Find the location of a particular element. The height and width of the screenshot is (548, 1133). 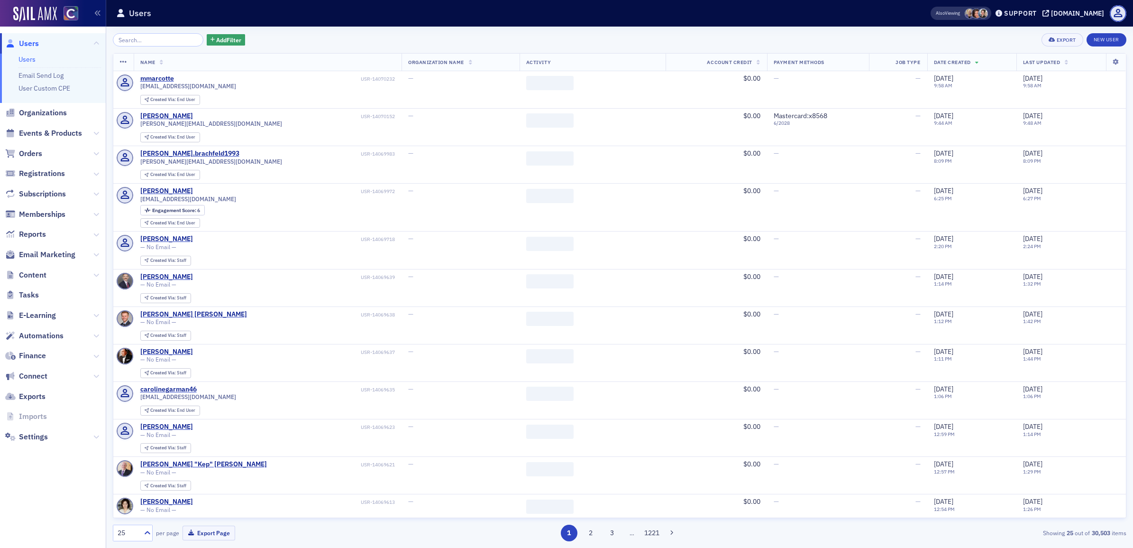

div: 25 is located at coordinates (128, 532).